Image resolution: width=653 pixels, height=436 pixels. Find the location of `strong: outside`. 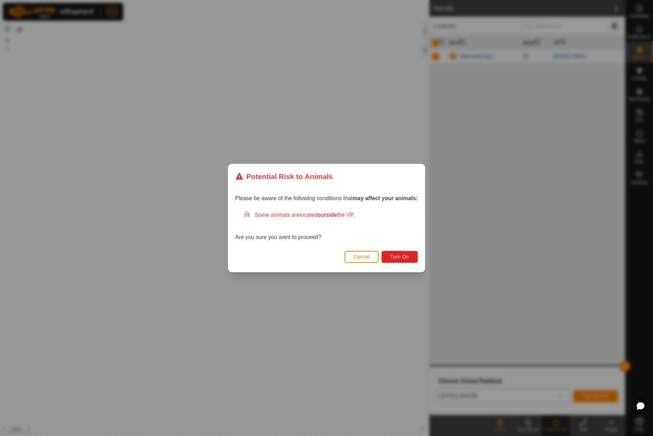

strong: outside is located at coordinates (327, 215).